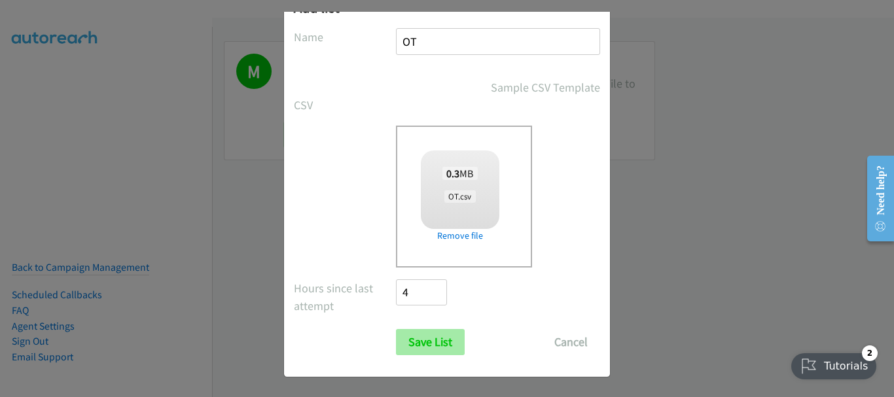  I want to click on label: CSV, so click(345, 105).